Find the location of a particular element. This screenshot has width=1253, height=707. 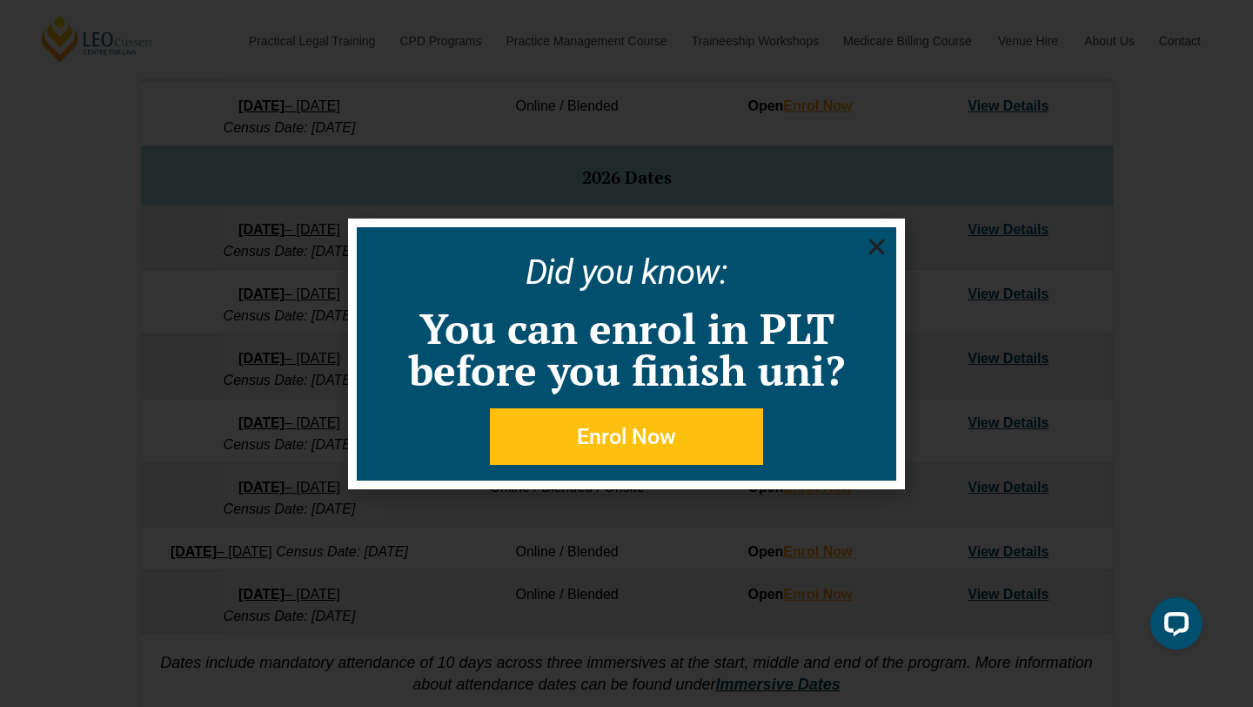

button: Open LiveChat chat widget is located at coordinates (40, 33).